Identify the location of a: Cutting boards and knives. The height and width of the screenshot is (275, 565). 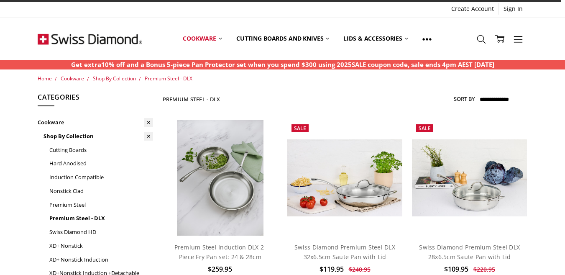
(283, 38).